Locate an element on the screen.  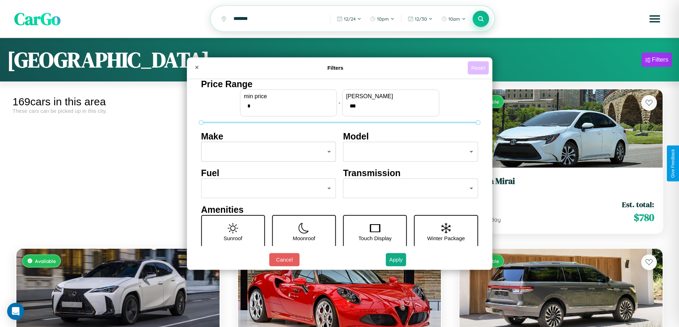
h4: Model is located at coordinates (410, 136).